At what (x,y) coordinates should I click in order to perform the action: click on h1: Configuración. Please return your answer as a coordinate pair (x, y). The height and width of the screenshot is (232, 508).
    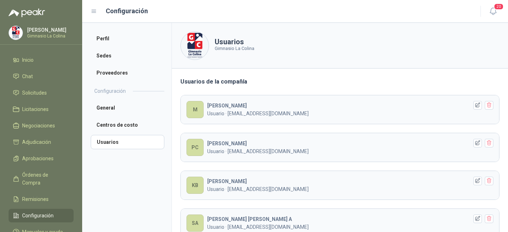
    Looking at the image, I should click on (127, 11).